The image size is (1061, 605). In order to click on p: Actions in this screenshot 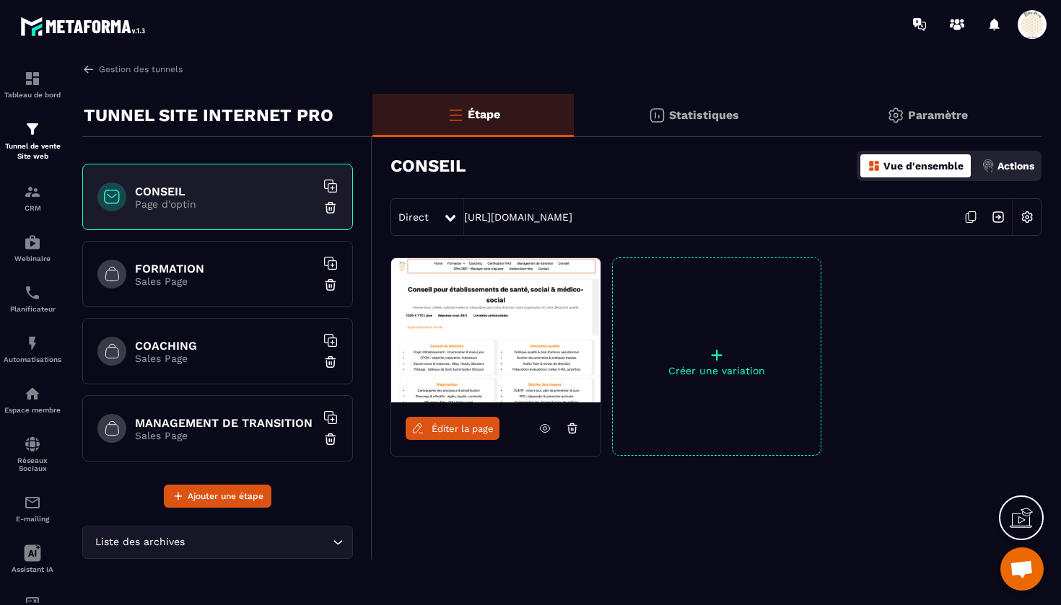, I will do `click(1015, 166)`.